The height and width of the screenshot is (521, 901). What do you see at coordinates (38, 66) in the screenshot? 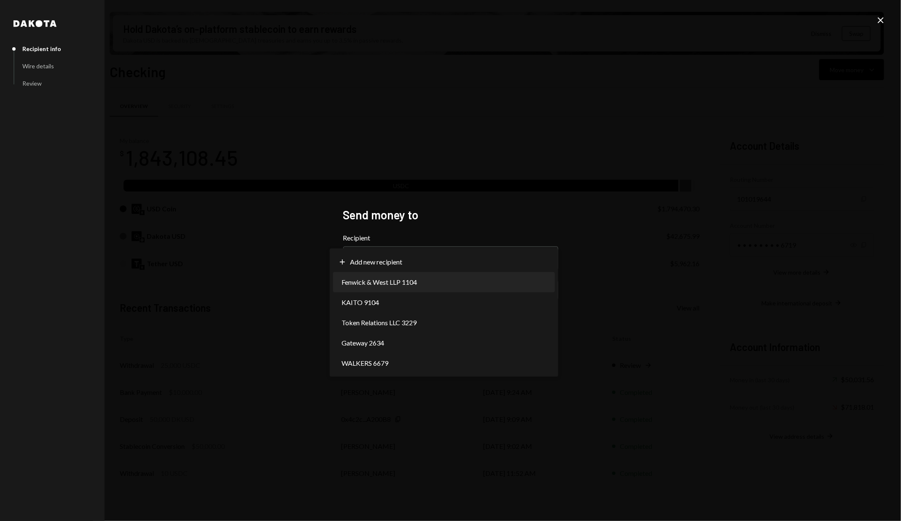
I see `div: Wire details` at bounding box center [38, 66].